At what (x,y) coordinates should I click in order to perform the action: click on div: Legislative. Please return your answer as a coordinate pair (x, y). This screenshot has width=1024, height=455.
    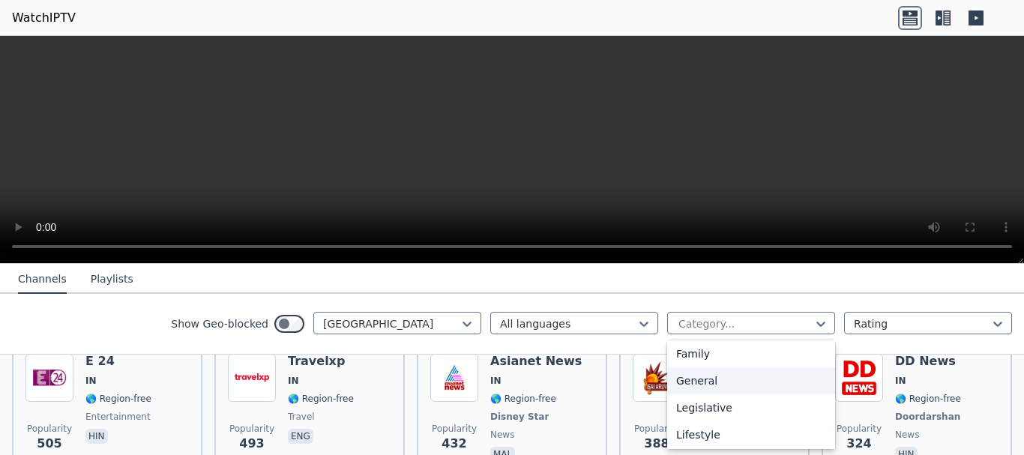
    Looking at the image, I should click on (751, 408).